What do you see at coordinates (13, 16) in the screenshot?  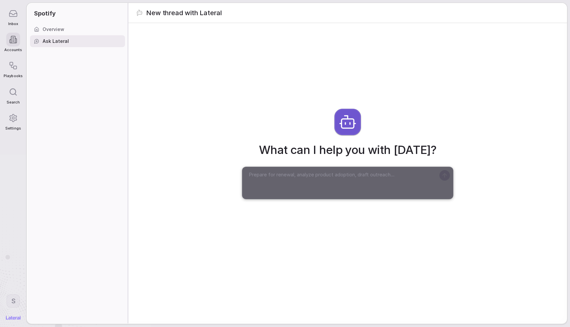 I see `a: Inbox` at bounding box center [13, 16].